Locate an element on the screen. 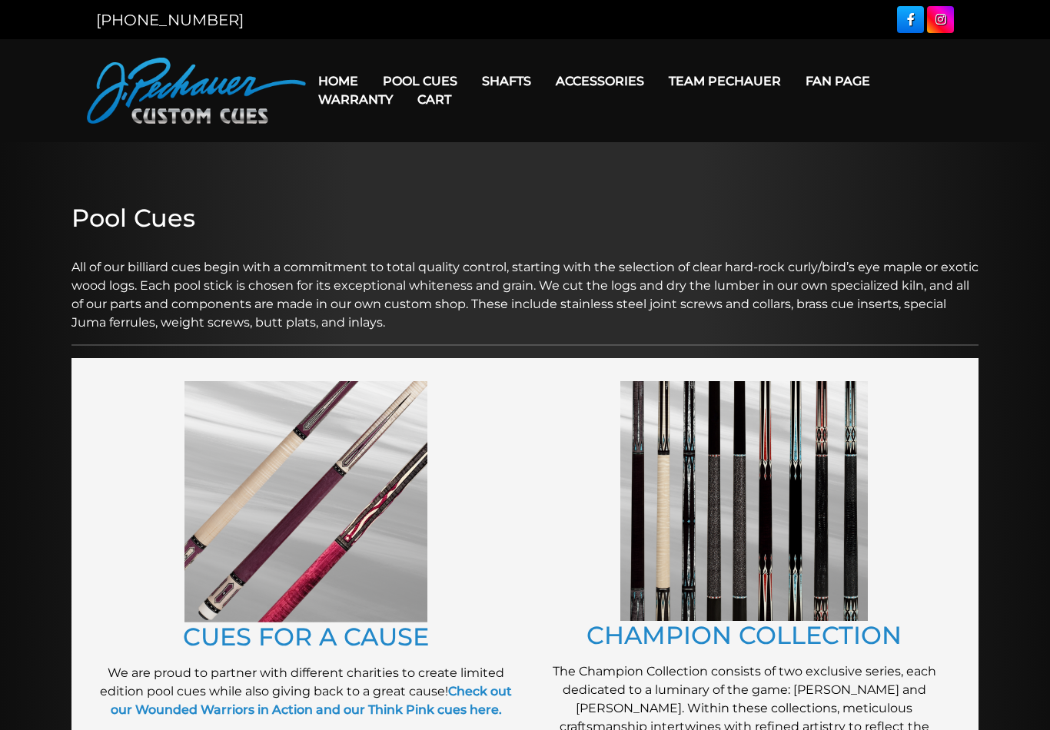  a: Pool Cues is located at coordinates (420, 81).